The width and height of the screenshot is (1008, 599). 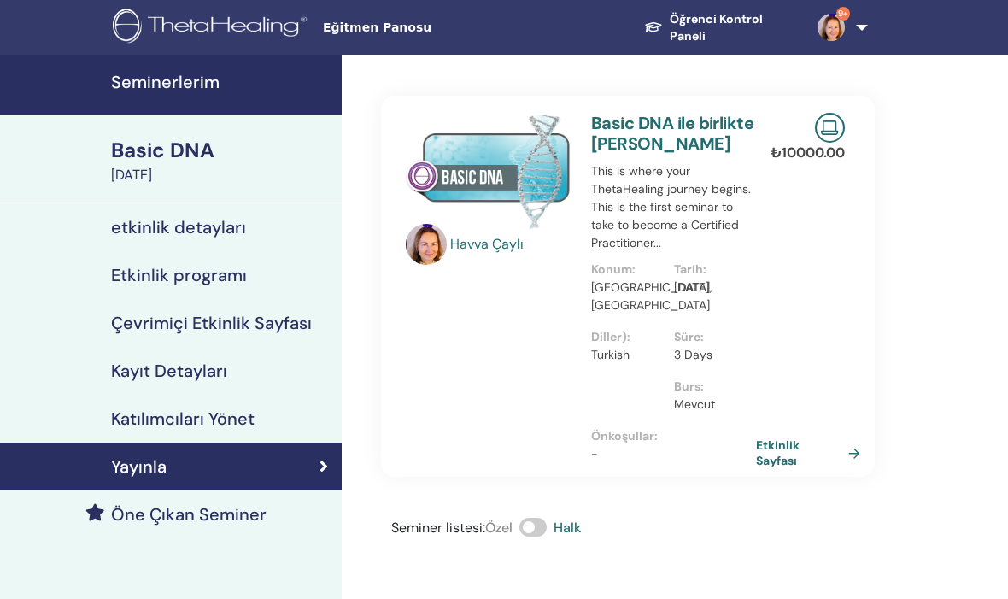 What do you see at coordinates (438, 527) in the screenshot?
I see `span: Seminer listesi :` at bounding box center [438, 527].